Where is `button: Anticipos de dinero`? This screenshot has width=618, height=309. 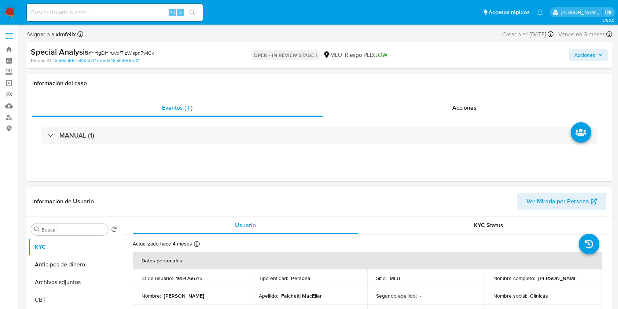 button: Anticipos de dinero is located at coordinates (74, 264).